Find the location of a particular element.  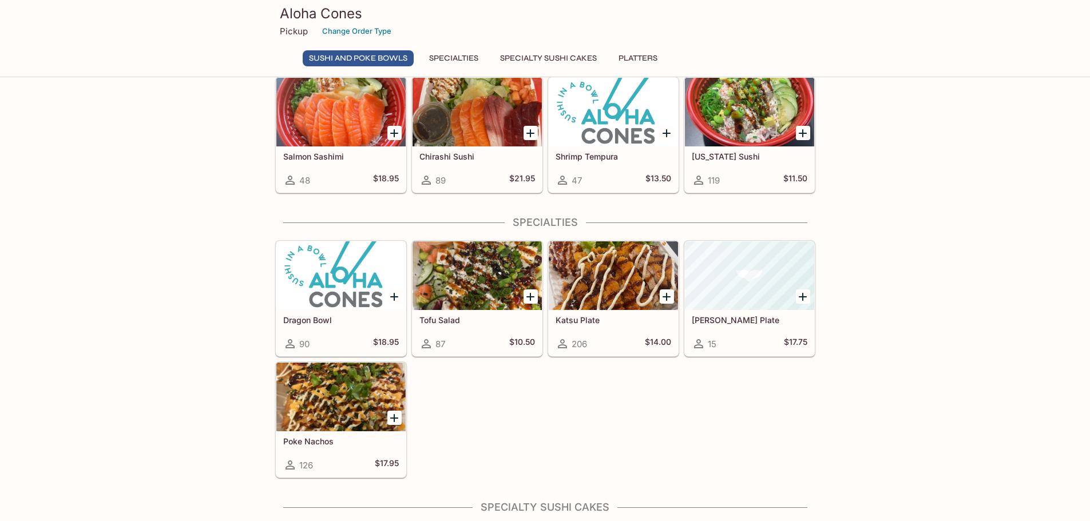

h5: Chirashi Sushi is located at coordinates (477, 156).